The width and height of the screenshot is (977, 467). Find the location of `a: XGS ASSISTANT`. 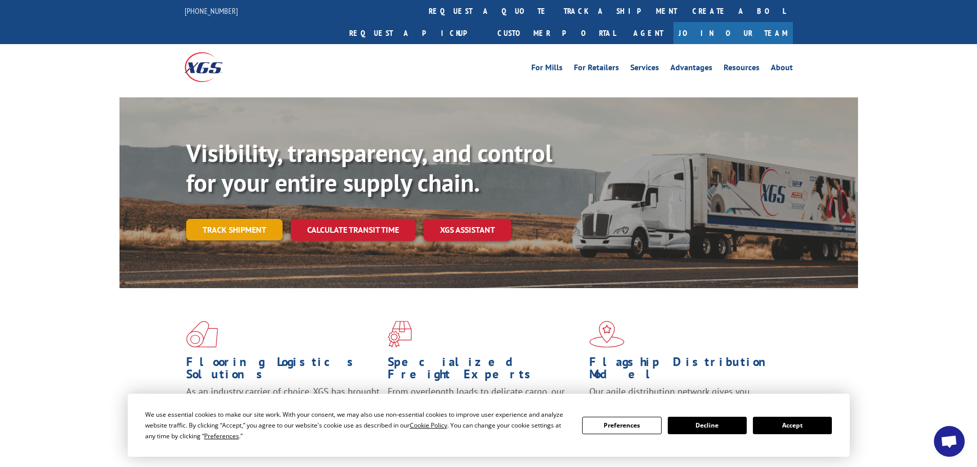

a: XGS ASSISTANT is located at coordinates (467, 230).